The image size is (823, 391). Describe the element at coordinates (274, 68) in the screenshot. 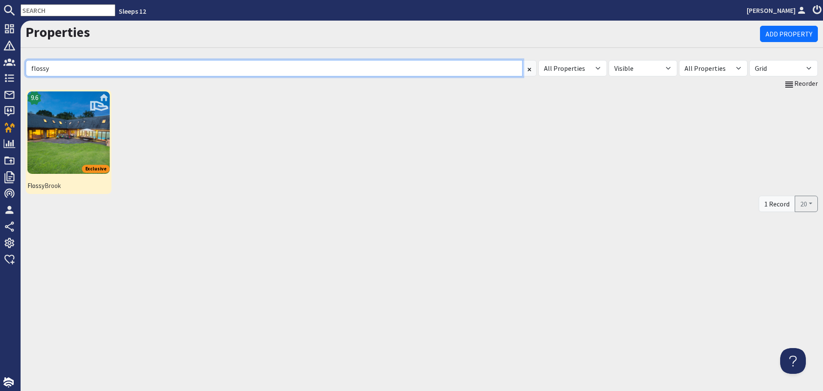

I see `input: Search...` at that location.